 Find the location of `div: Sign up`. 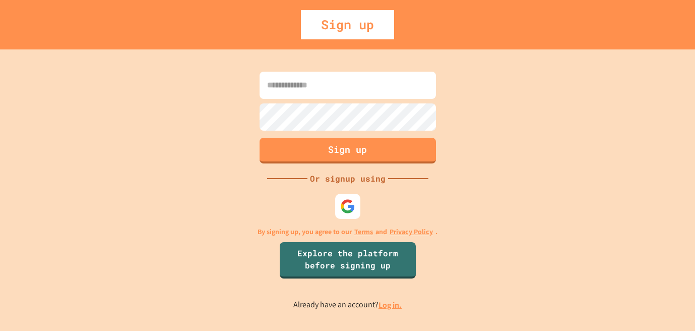

div: Sign up is located at coordinates (347, 25).